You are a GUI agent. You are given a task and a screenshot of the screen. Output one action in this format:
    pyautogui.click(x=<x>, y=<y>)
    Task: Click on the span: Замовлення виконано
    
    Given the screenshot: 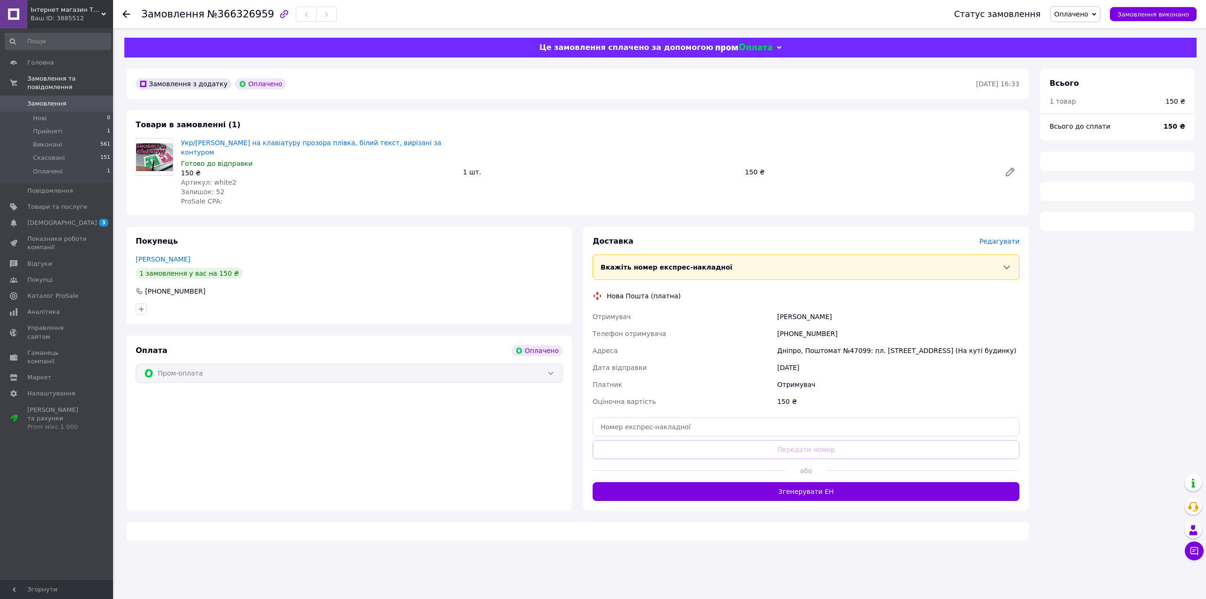 What is the action you would take?
    pyautogui.click(x=1154, y=14)
    